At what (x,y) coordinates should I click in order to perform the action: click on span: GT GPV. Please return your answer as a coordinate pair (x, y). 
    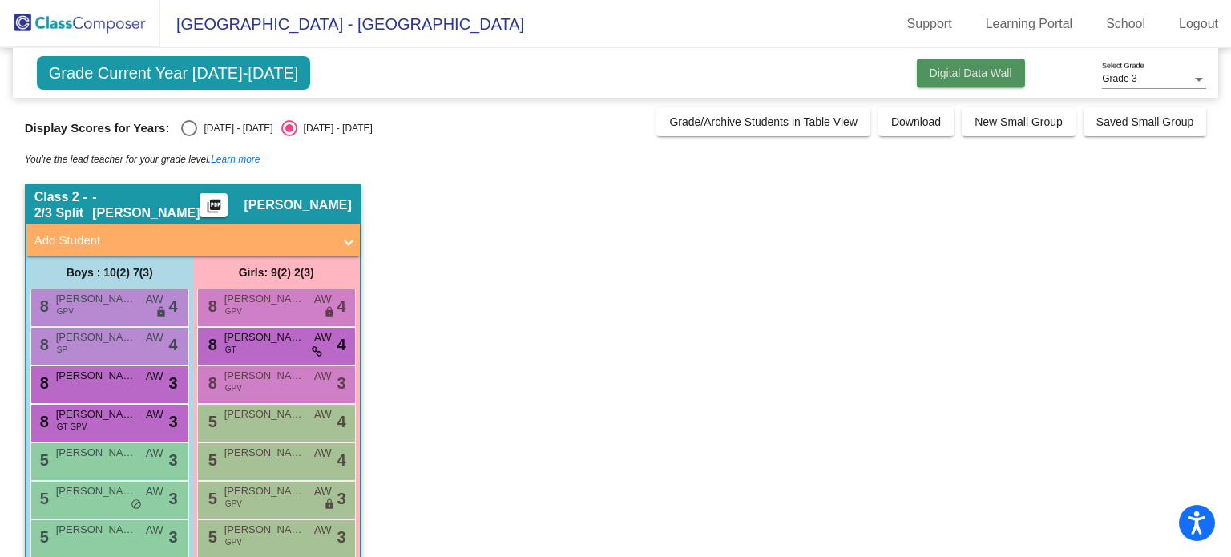
    Looking at the image, I should click on (72, 426).